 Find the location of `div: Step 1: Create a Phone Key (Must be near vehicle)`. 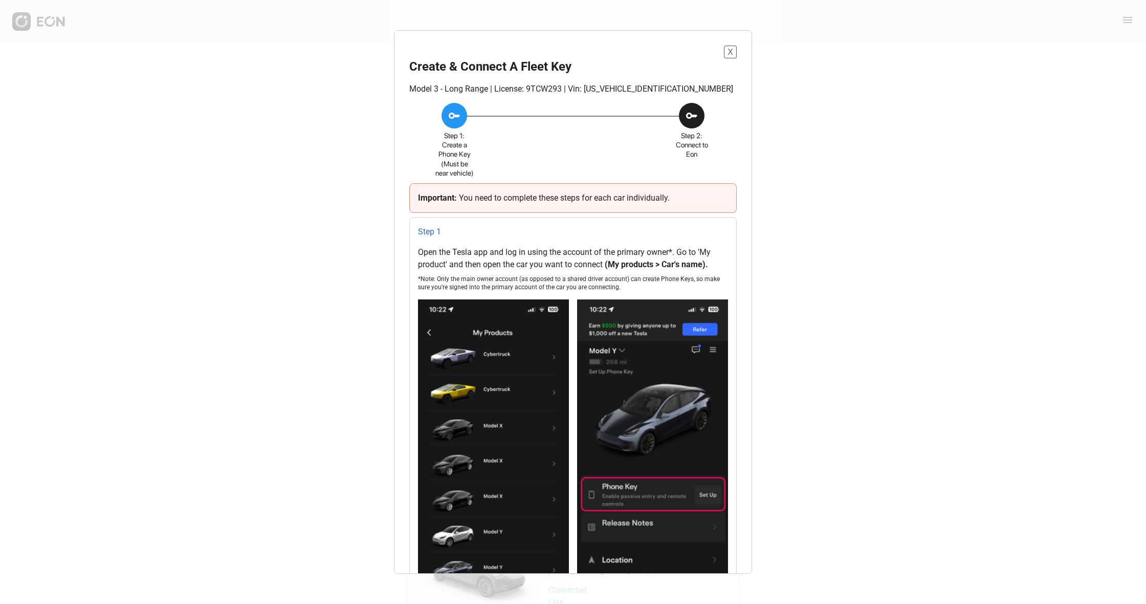

div: Step 1: Create a Phone Key (Must be near vehicle) is located at coordinates (454, 154).